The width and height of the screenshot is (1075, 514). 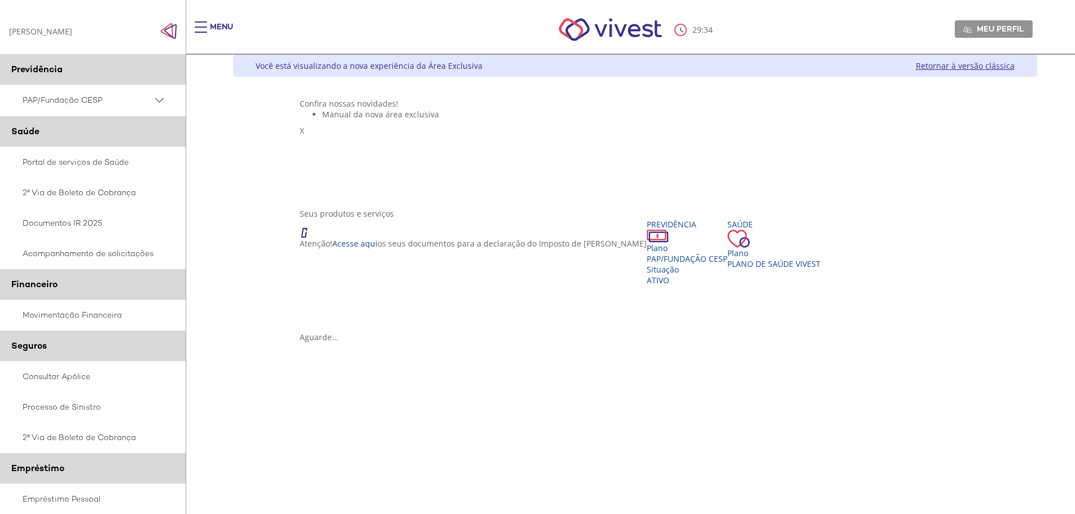 What do you see at coordinates (169, 31) in the screenshot?
I see `img: Fechar menu` at bounding box center [169, 31].